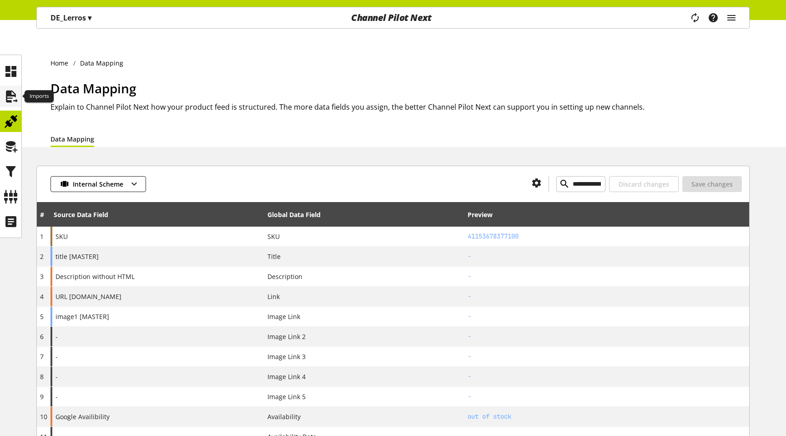 The height and width of the screenshot is (436, 786). What do you see at coordinates (284, 316) in the screenshot?
I see `span: Image Link` at bounding box center [284, 316].